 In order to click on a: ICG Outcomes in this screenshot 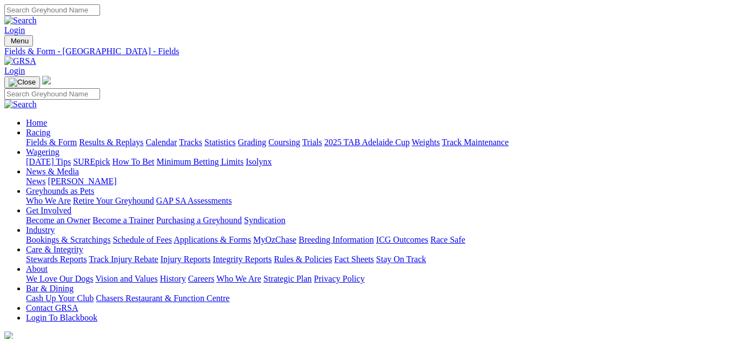, I will do `click(402, 239)`.